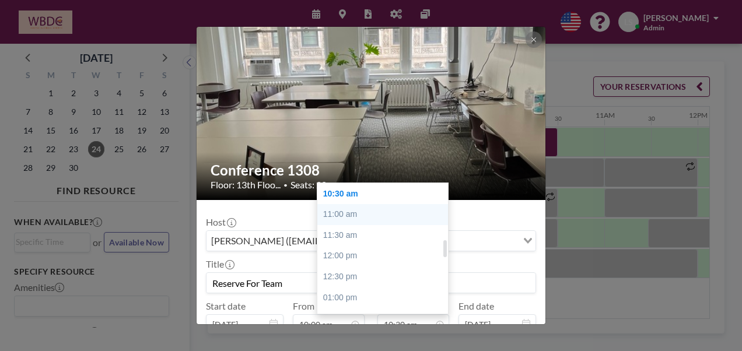 This screenshot has width=742, height=351. What do you see at coordinates (309, 185) in the screenshot?
I see `span: Seats: 20` at bounding box center [309, 185].